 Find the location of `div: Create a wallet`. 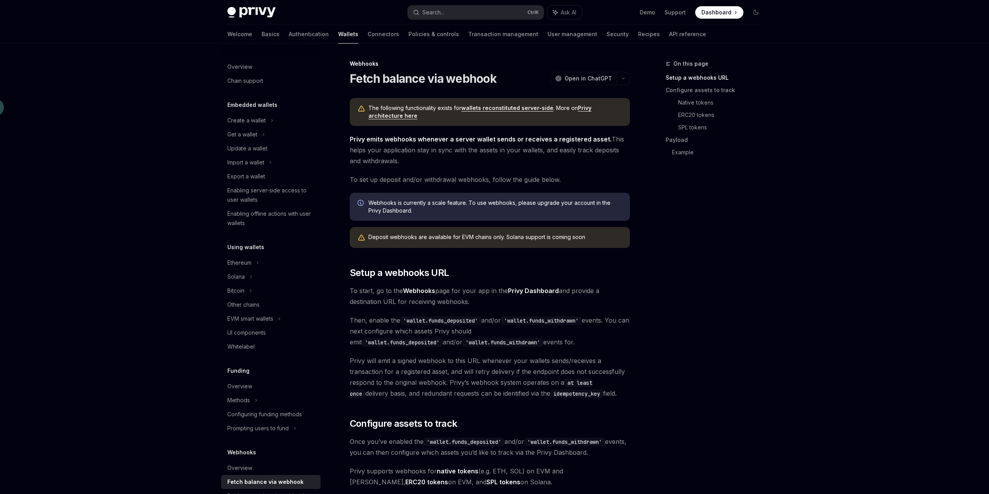

div: Create a wallet is located at coordinates (246, 120).